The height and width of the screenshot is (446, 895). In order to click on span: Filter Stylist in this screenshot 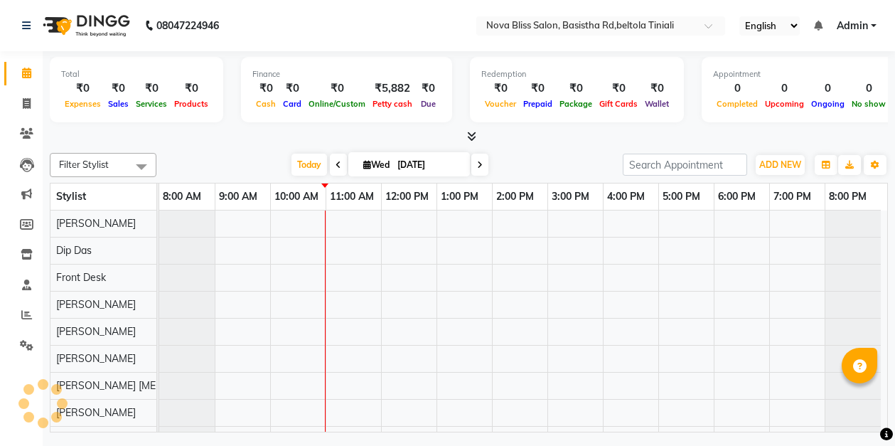, I will do `click(84, 164)`.